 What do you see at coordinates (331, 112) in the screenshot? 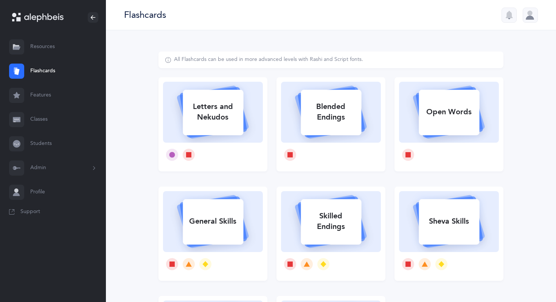
I see `div: Blended Endings` at bounding box center [331, 112].